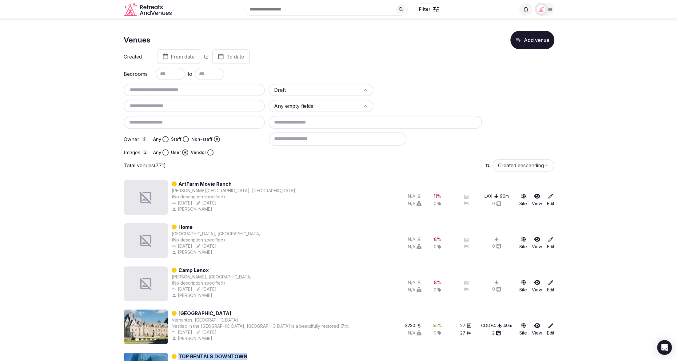 This screenshot has height=361, width=678. I want to click on button: 8%, so click(438, 239).